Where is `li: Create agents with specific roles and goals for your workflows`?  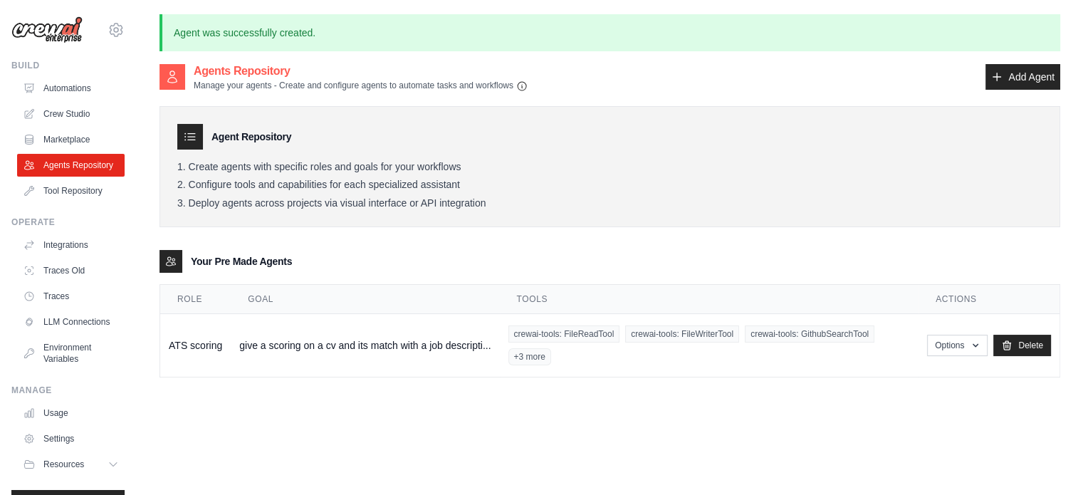
li: Create agents with specific roles and goals for your workflows is located at coordinates (610, 167).